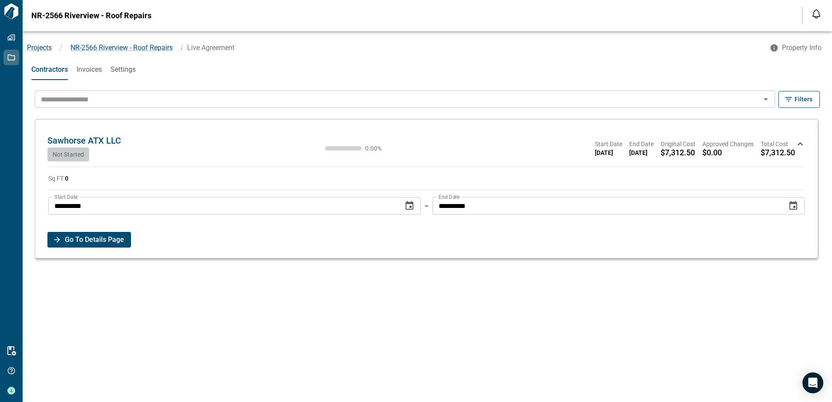 Image resolution: width=832 pixels, height=402 pixels. I want to click on span: Total Cost, so click(778, 144).